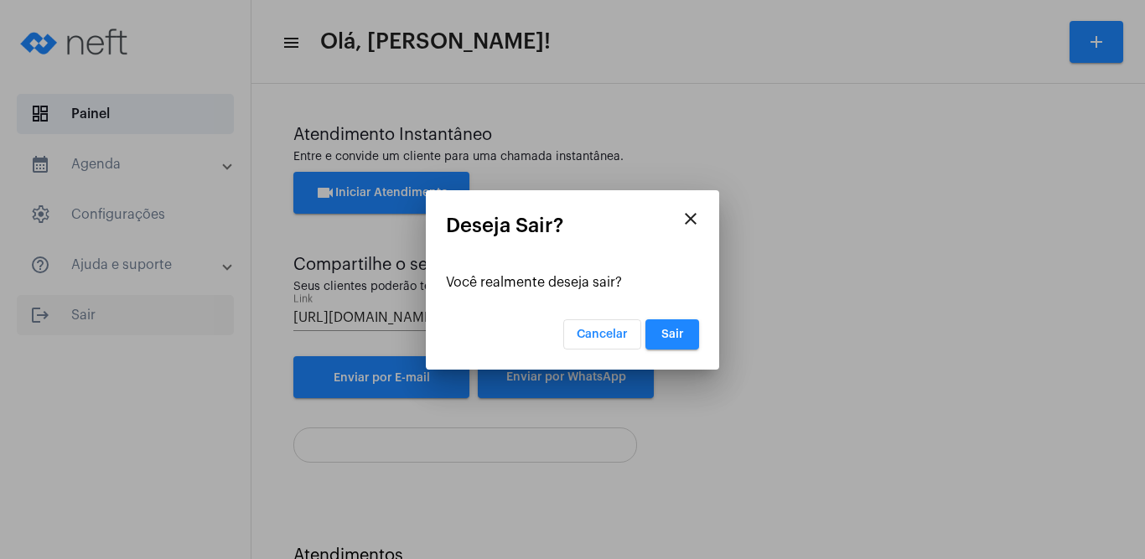 This screenshot has width=1145, height=559. Describe the element at coordinates (602, 334) in the screenshot. I see `button: Cancelar` at that location.